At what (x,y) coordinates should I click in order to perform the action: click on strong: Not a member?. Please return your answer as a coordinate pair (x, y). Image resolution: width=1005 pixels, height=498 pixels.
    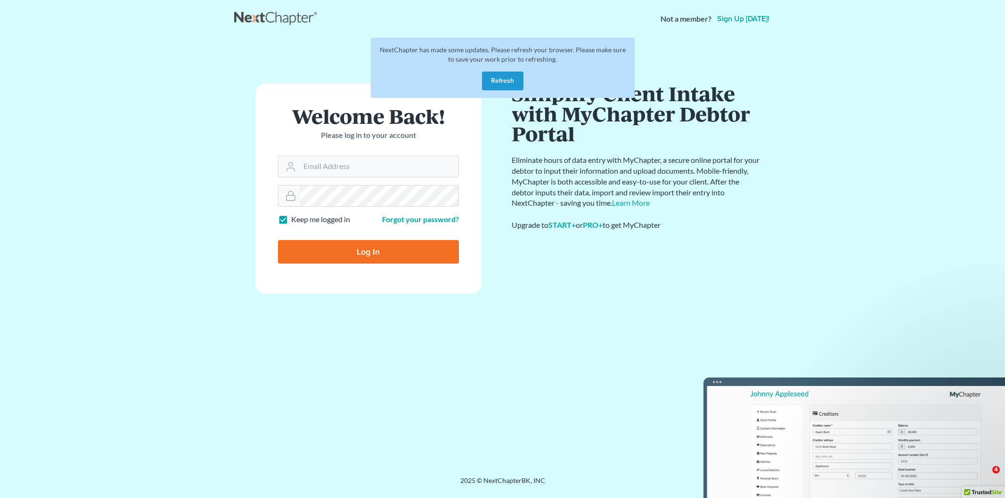
    Looking at the image, I should click on (686, 19).